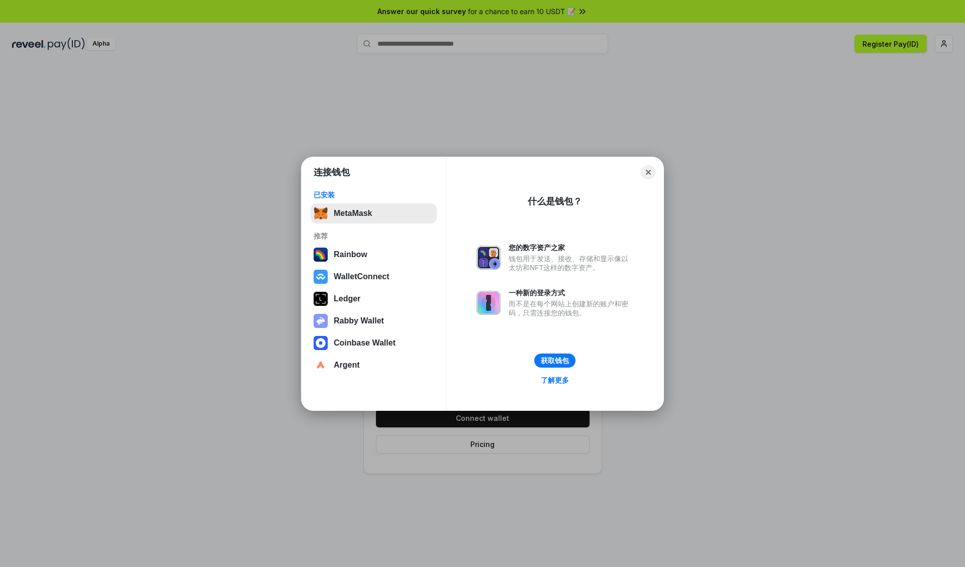 Image resolution: width=965 pixels, height=567 pixels. What do you see at coordinates (373, 277) in the screenshot?
I see `button: WalletConnect` at bounding box center [373, 277].